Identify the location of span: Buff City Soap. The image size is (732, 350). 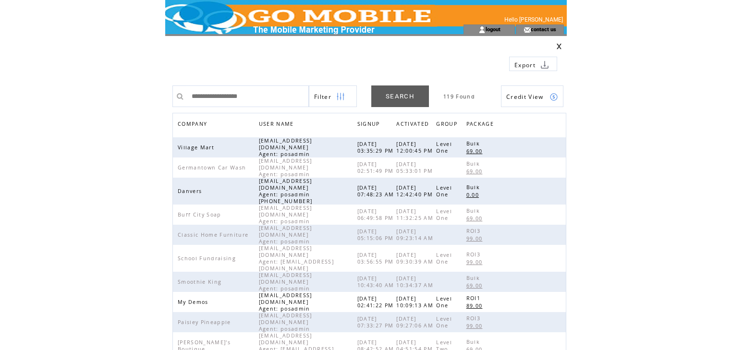
(201, 215).